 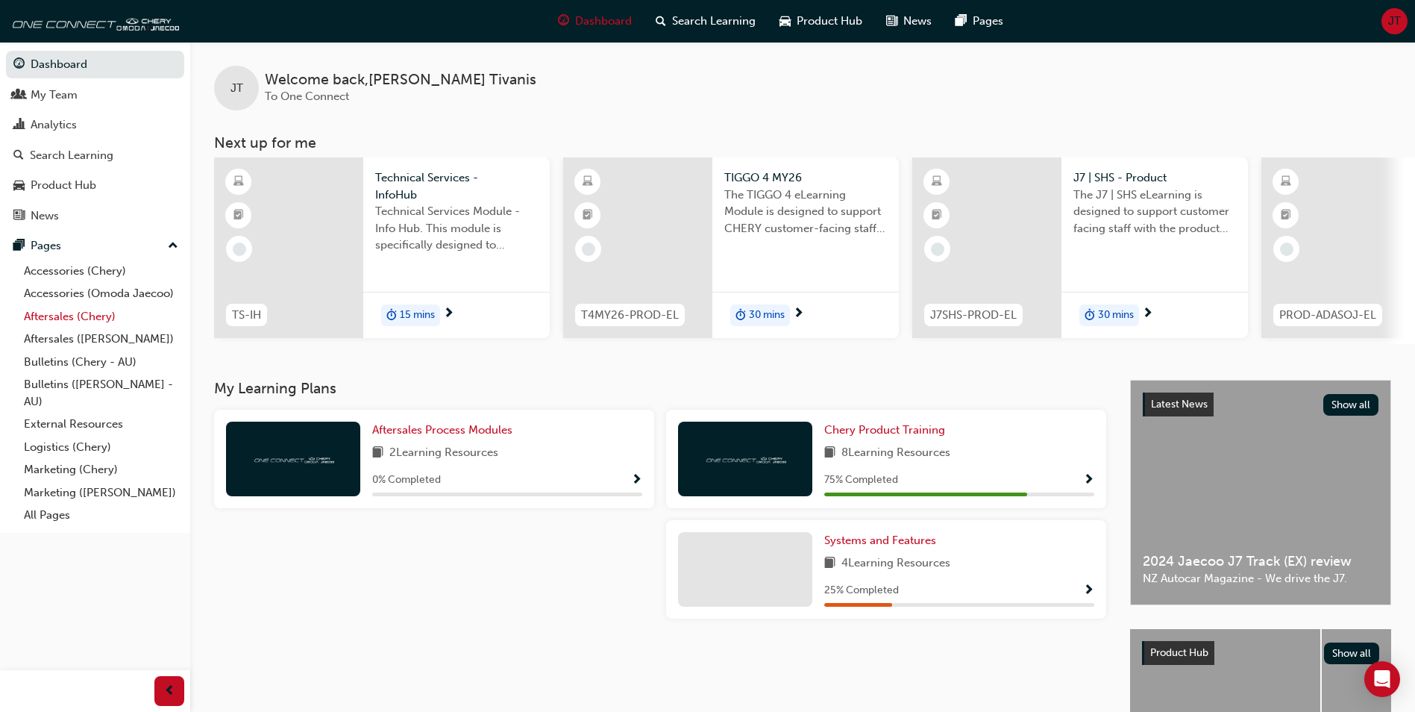 I want to click on a: Marketing (Chery), so click(x=101, y=469).